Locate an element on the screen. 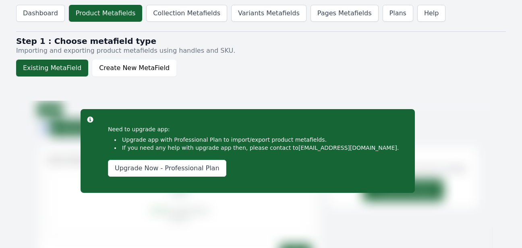  a: Upgrade Now - Professional Plan is located at coordinates (167, 168).